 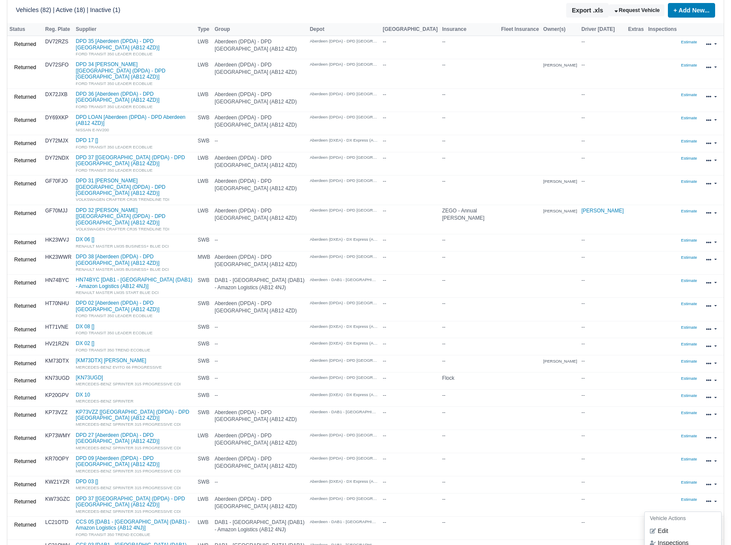 What do you see at coordinates (57, 482) in the screenshot?
I see `strong: KW21YZR` at bounding box center [57, 482].